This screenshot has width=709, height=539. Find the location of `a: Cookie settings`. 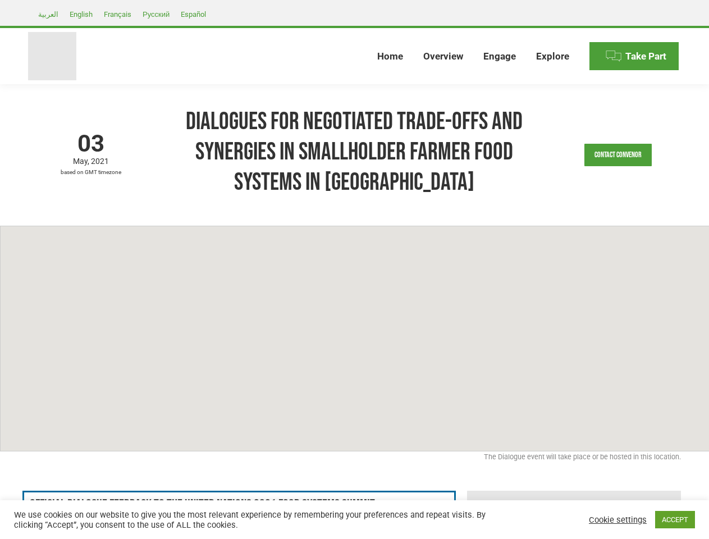

a: Cookie settings is located at coordinates (618, 520).